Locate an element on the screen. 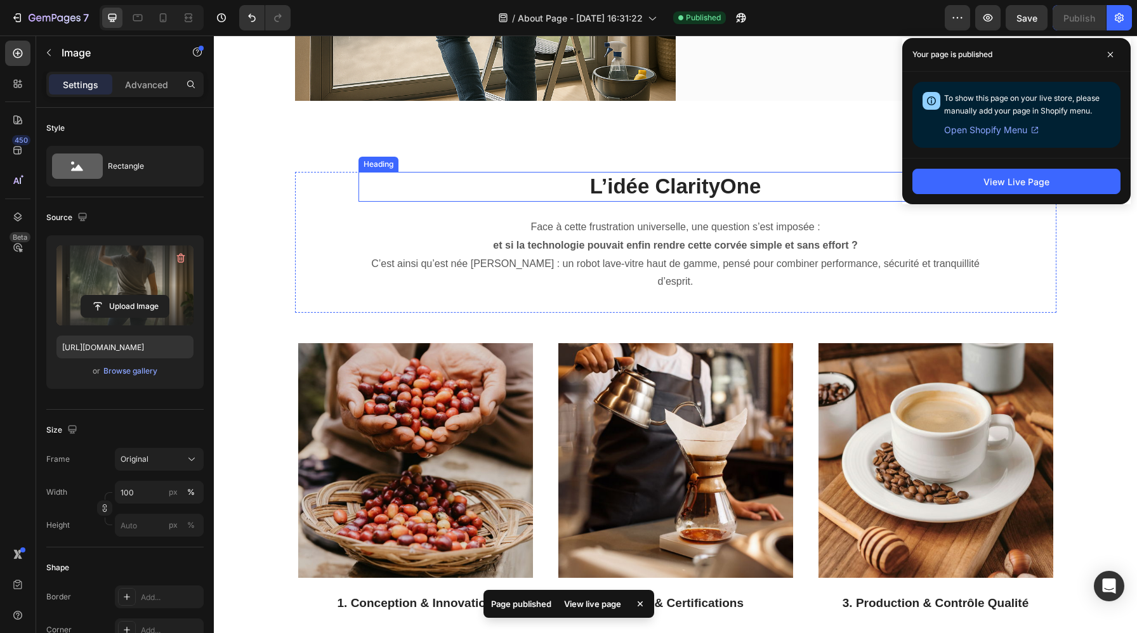 The height and width of the screenshot is (633, 1137). p: 1. Conception & Innovation is located at coordinates (202, 568).